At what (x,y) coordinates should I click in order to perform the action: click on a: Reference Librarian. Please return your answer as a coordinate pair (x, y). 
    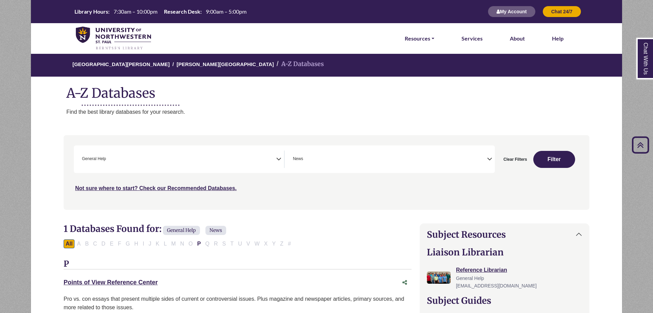
    Looking at the image, I should click on (482, 269).